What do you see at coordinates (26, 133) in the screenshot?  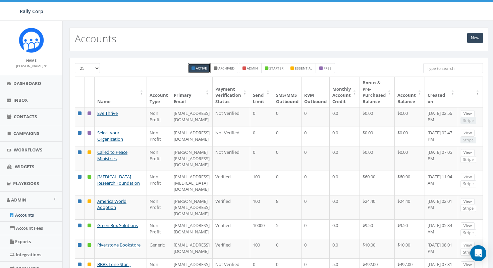 I see `span: Campaigns` at bounding box center [26, 133].